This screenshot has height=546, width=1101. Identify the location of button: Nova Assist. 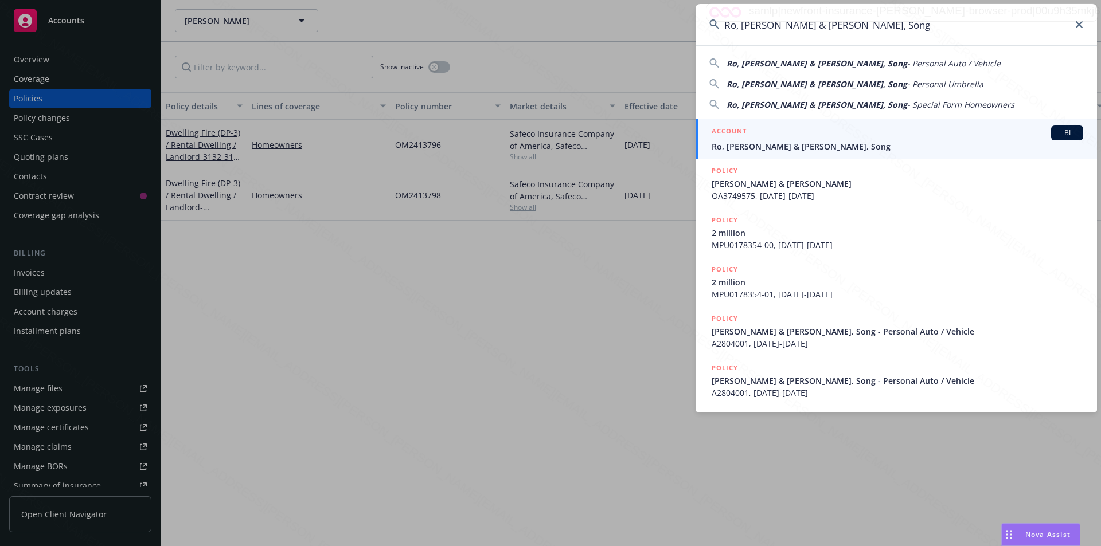
(1040, 535).